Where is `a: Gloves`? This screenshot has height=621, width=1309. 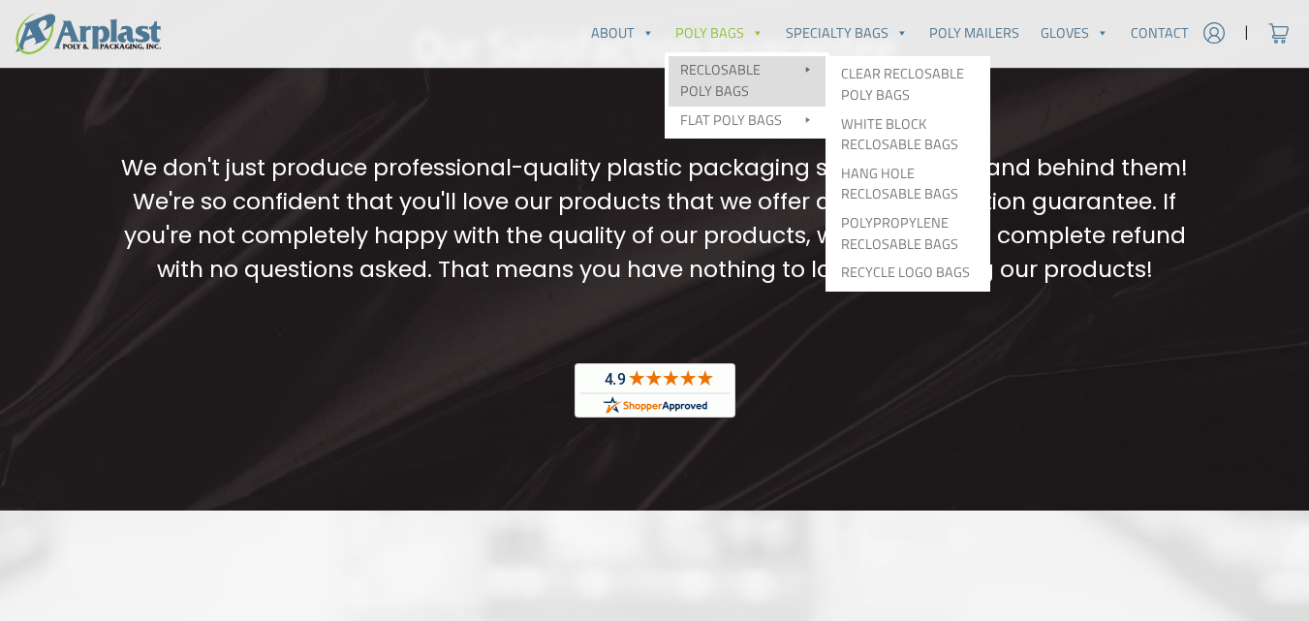 a: Gloves is located at coordinates (1075, 33).